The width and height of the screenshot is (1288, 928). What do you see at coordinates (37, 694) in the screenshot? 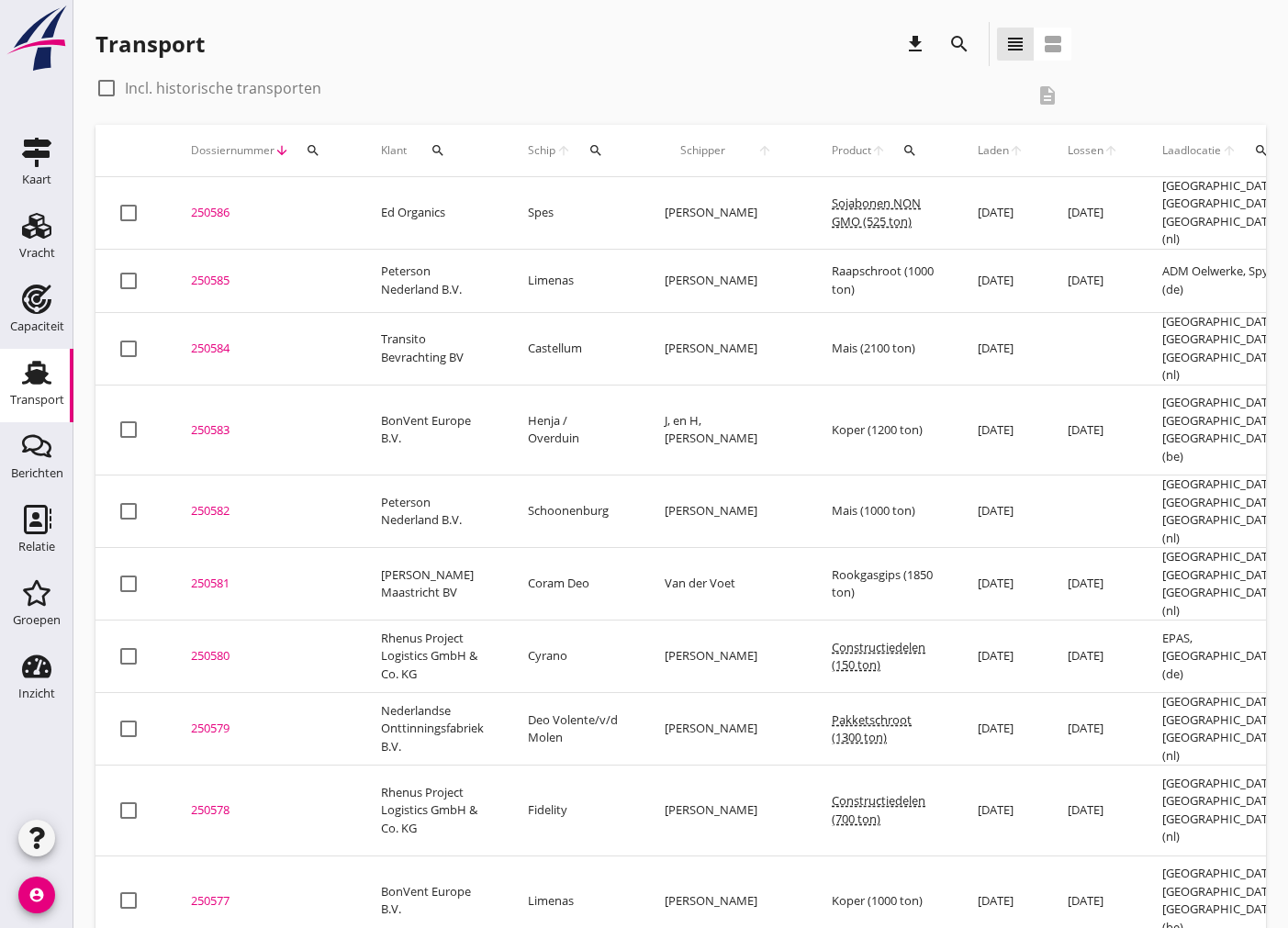
I see `div: Inzicht` at bounding box center [37, 694].